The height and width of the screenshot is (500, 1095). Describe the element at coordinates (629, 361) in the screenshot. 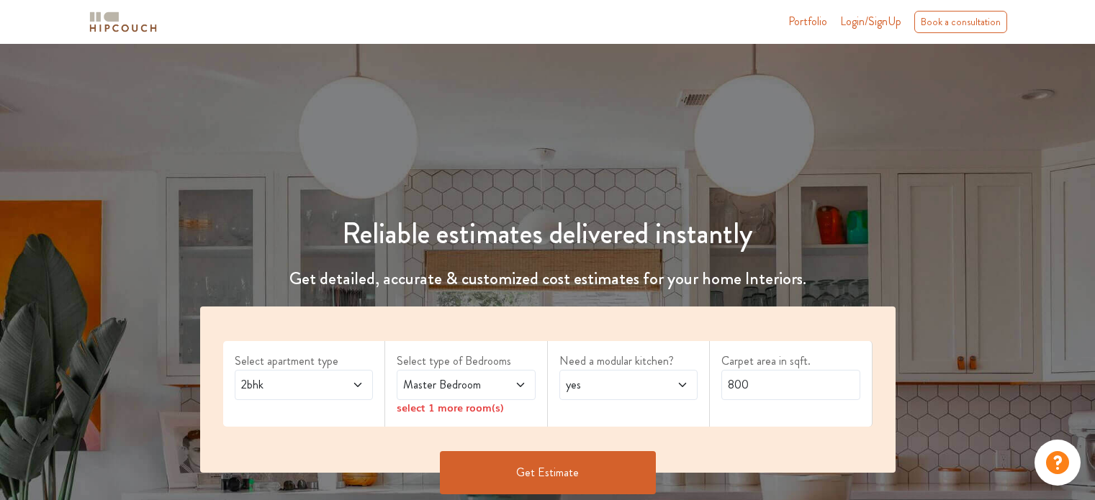

I see `label: Need a modular kitchen?` at that location.